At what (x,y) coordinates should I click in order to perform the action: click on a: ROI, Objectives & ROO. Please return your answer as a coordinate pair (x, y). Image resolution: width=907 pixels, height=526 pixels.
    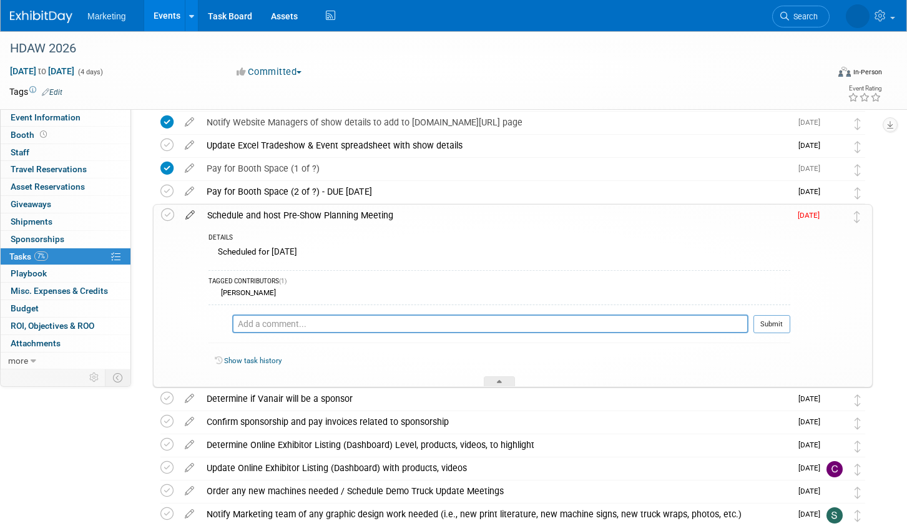
    Looking at the image, I should click on (66, 326).